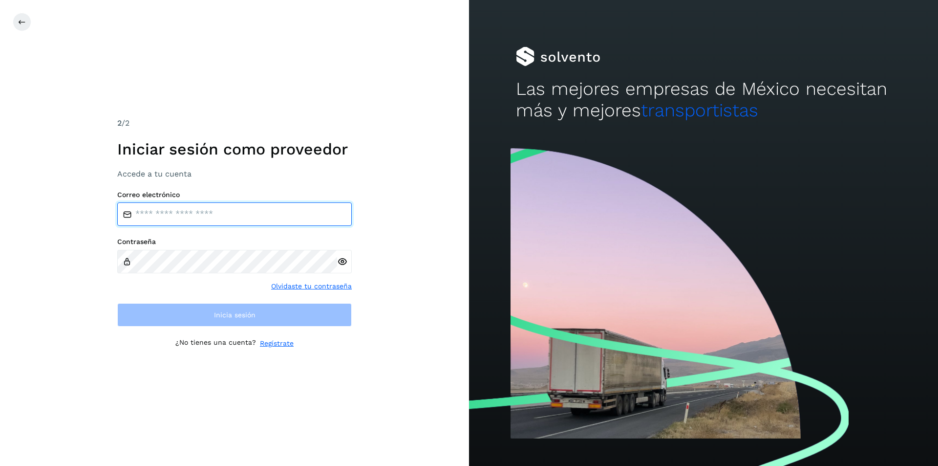 This screenshot has height=466, width=938. I want to click on a: Regístrate, so click(277, 343).